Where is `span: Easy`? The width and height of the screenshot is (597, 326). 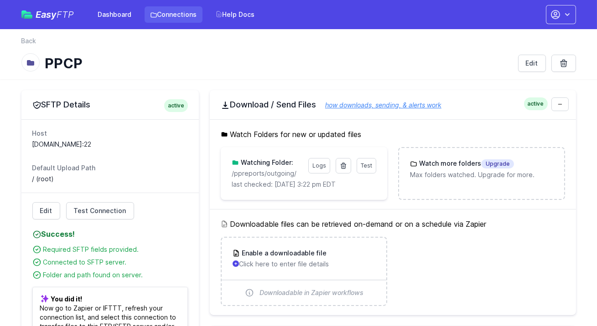 span: Easy is located at coordinates (55, 15).